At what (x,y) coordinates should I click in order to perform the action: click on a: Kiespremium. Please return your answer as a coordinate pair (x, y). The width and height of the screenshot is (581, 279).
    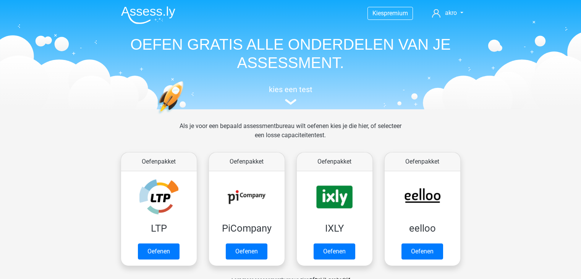
    Looking at the image, I should click on (390, 13).